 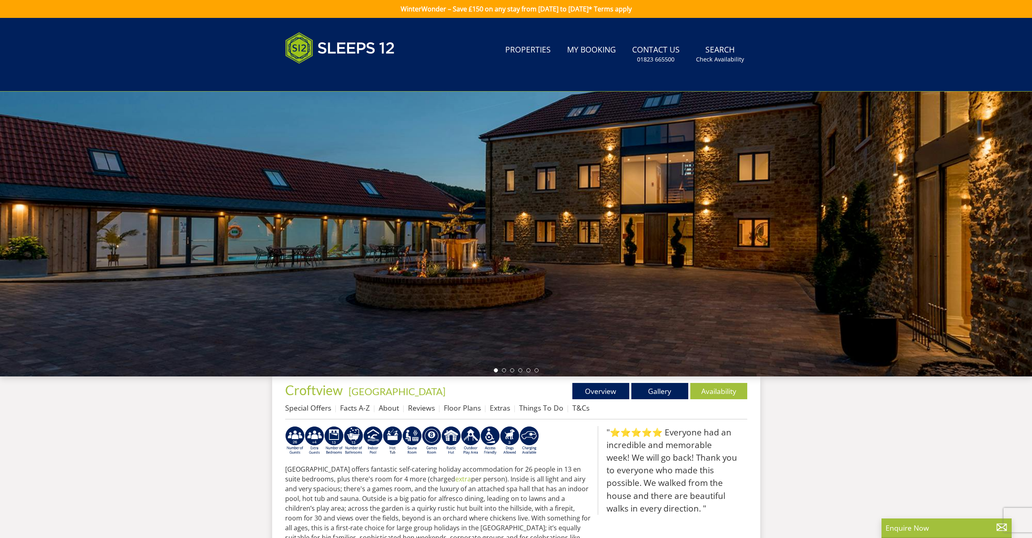 What do you see at coordinates (412, 440) in the screenshot?
I see `img: AD_4nXdjbGEeivCGLLmyT_JEP7bTfXsjgyLfnLszUAQeQ4RcokDYHVBt5R8-zTDbAVICNoGv1Dwc3nsbUb1qR6CAkrbZUeZBN...` at bounding box center [412, 440].